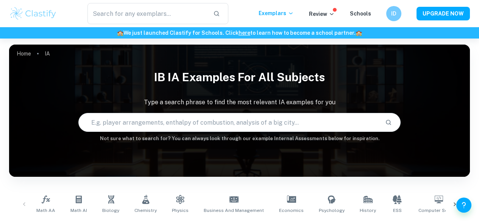  I want to click on a: Home, so click(24, 54).